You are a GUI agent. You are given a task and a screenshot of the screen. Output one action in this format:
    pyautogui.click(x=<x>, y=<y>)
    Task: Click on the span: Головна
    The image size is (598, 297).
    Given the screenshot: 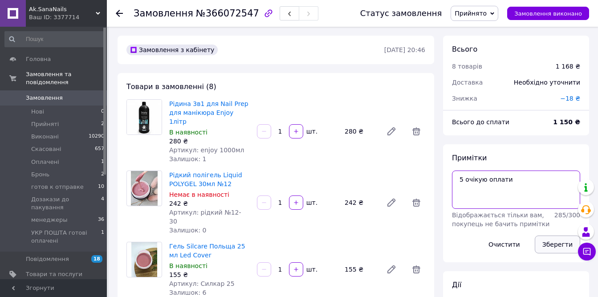 What is the action you would take?
    pyautogui.click(x=38, y=59)
    